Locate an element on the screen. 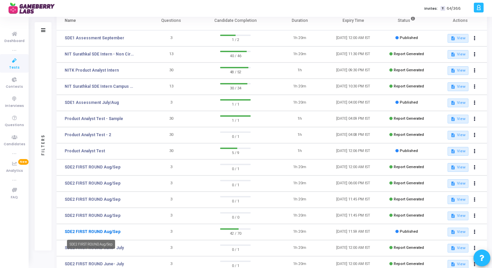  a: SDE1 Assessment July/Aug is located at coordinates (92, 103).